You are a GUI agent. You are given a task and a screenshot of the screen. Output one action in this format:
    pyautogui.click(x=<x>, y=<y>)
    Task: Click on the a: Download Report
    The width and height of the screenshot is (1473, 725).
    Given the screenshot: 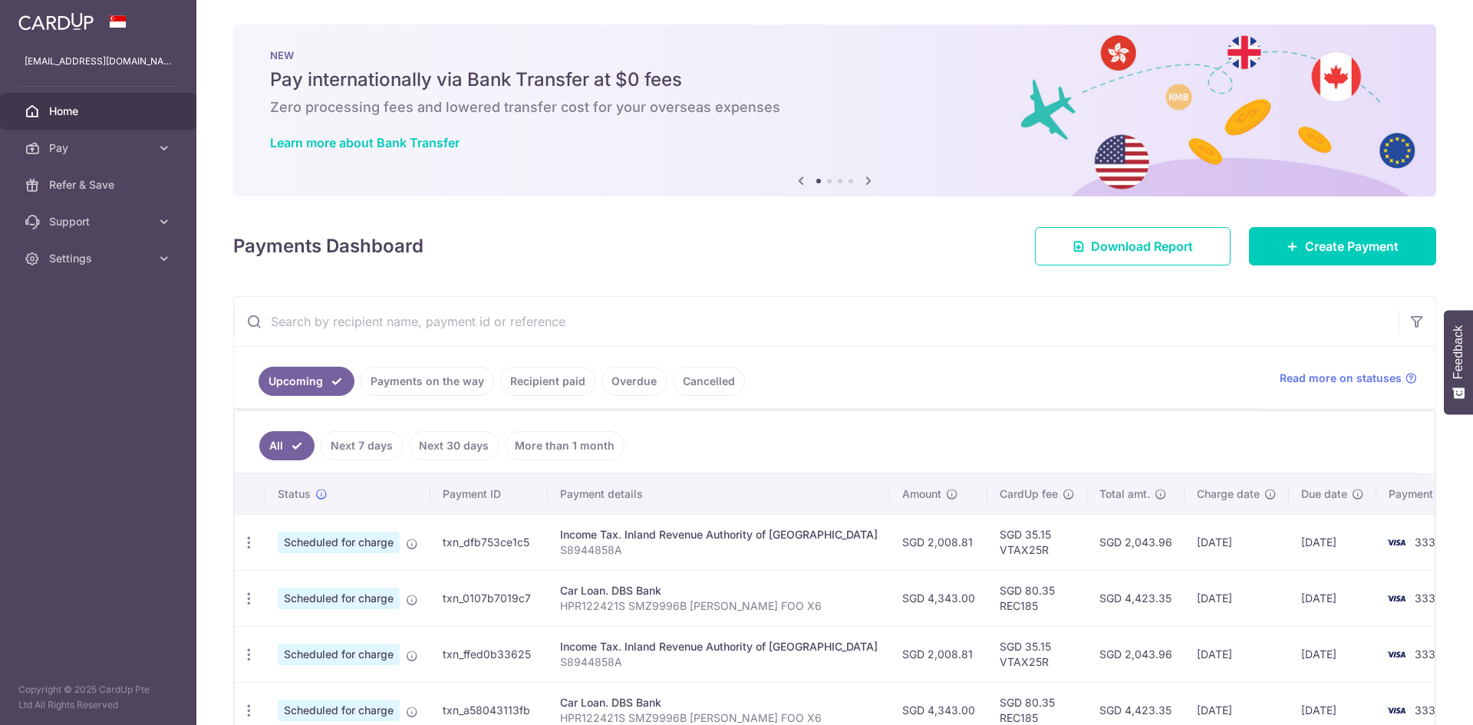 What is the action you would take?
    pyautogui.click(x=1133, y=246)
    